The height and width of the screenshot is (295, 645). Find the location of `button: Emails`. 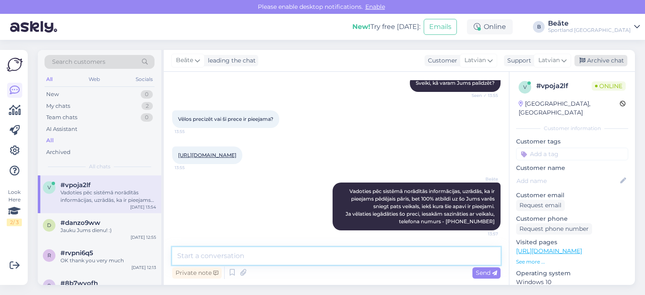

button: Emails is located at coordinates (440, 27).